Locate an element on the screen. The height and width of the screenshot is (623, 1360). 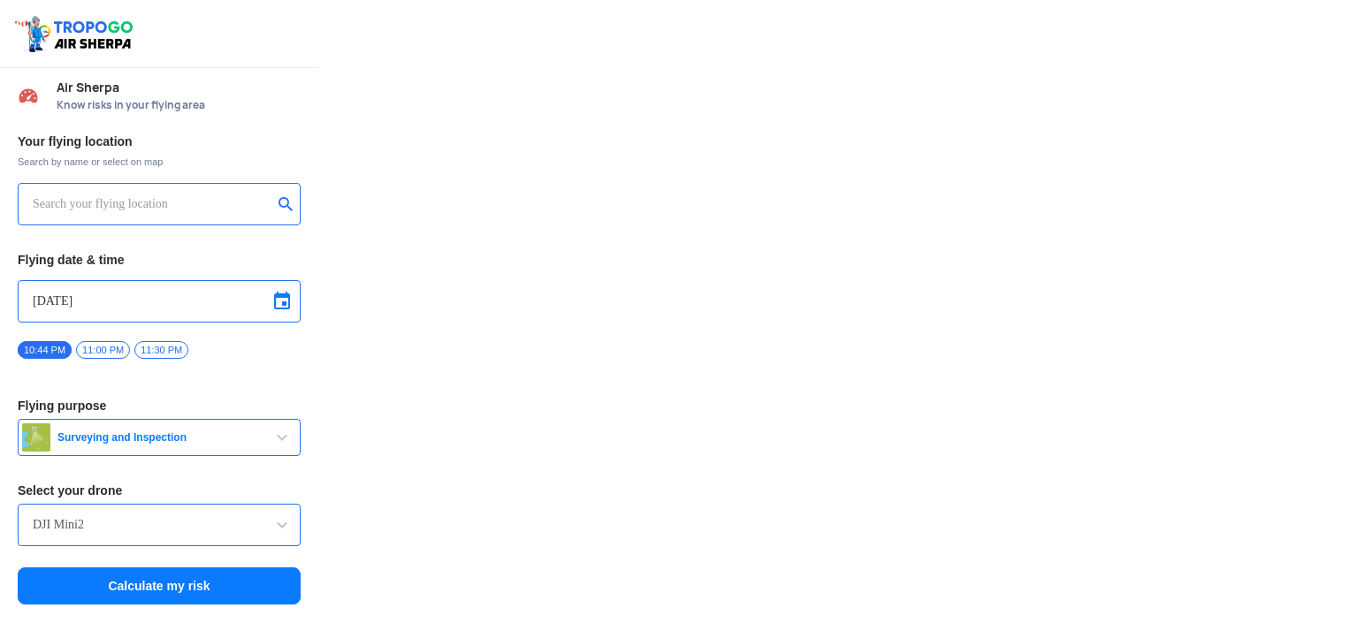
h3: Flying date & time is located at coordinates (159, 260).